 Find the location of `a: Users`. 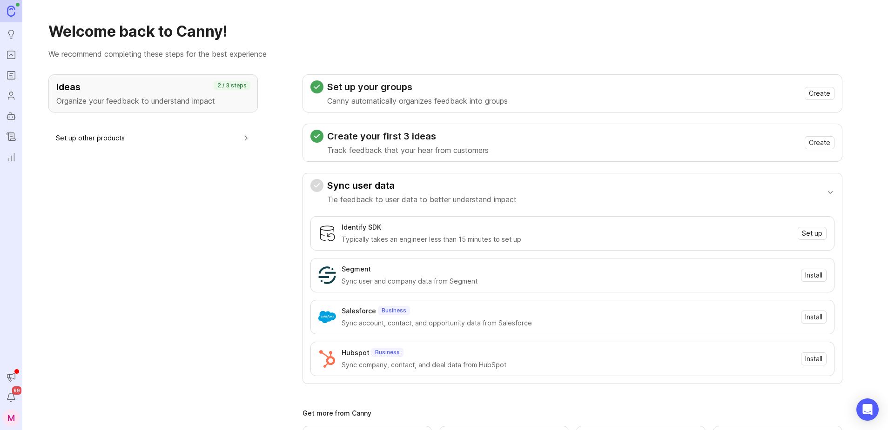

a: Users is located at coordinates (11, 96).